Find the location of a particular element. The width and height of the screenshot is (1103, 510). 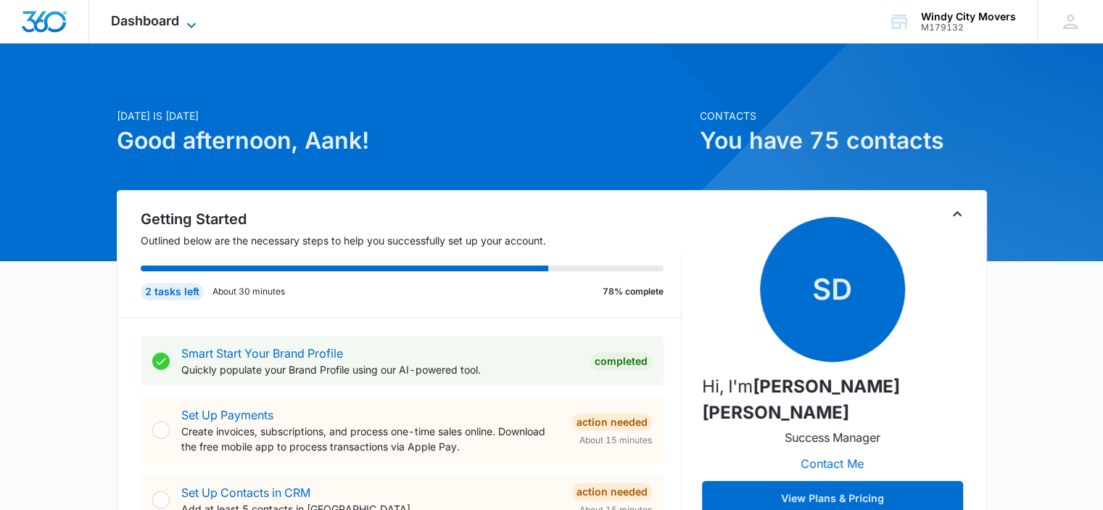

a: Set Up Payments is located at coordinates (227, 415).